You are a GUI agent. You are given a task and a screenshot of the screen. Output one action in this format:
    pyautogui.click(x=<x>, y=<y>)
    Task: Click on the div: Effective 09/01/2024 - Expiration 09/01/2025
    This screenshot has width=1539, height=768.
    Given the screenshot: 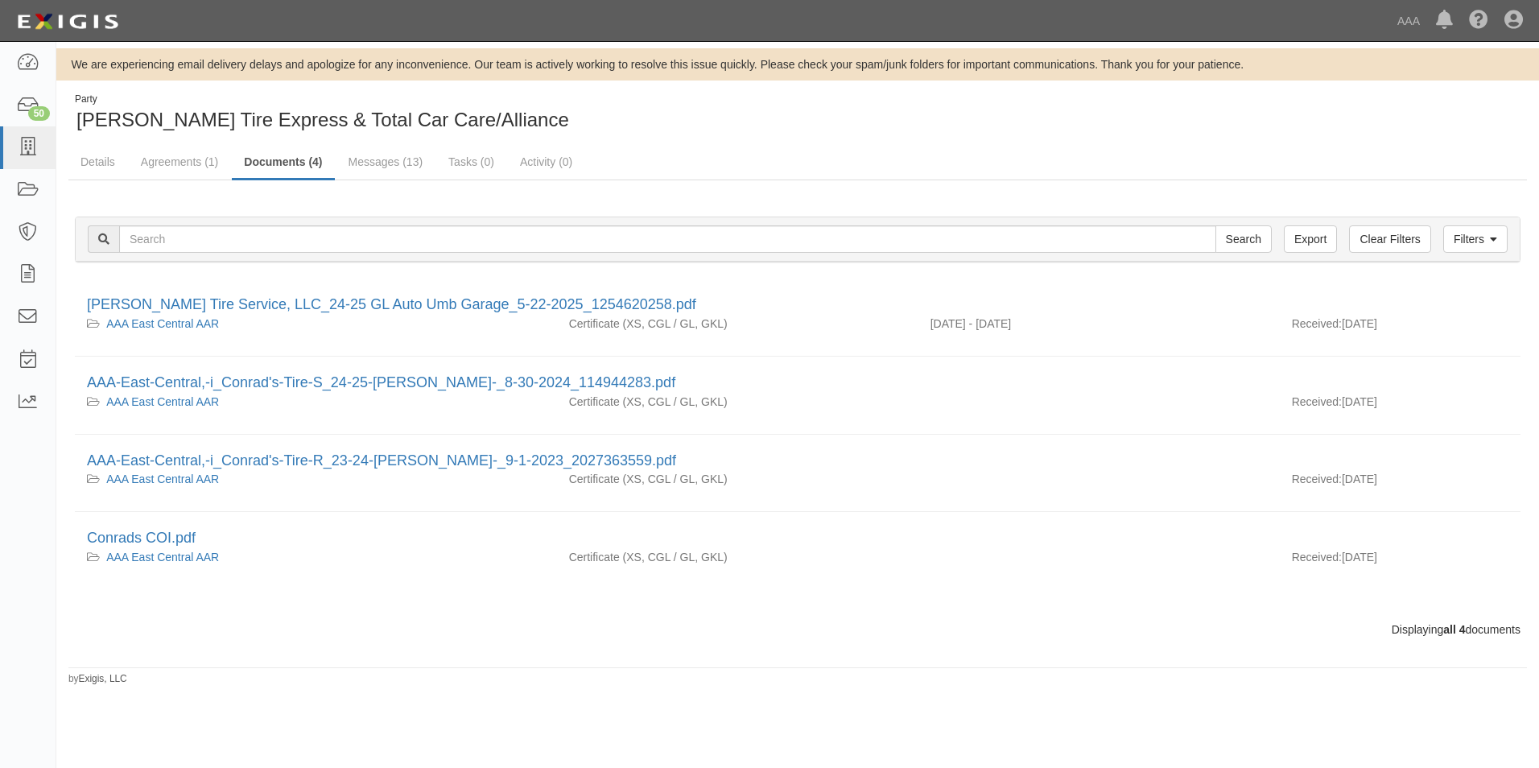 What is the action you would take?
    pyautogui.click(x=1099, y=324)
    